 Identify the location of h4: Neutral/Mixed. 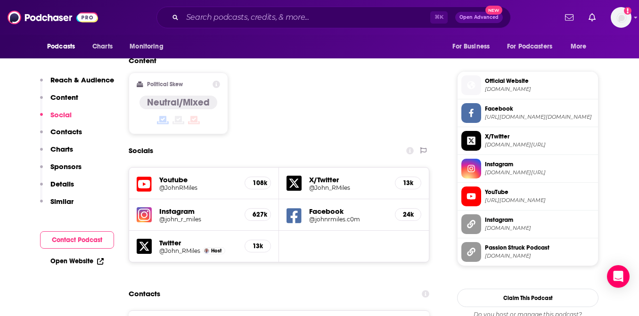
(178, 102).